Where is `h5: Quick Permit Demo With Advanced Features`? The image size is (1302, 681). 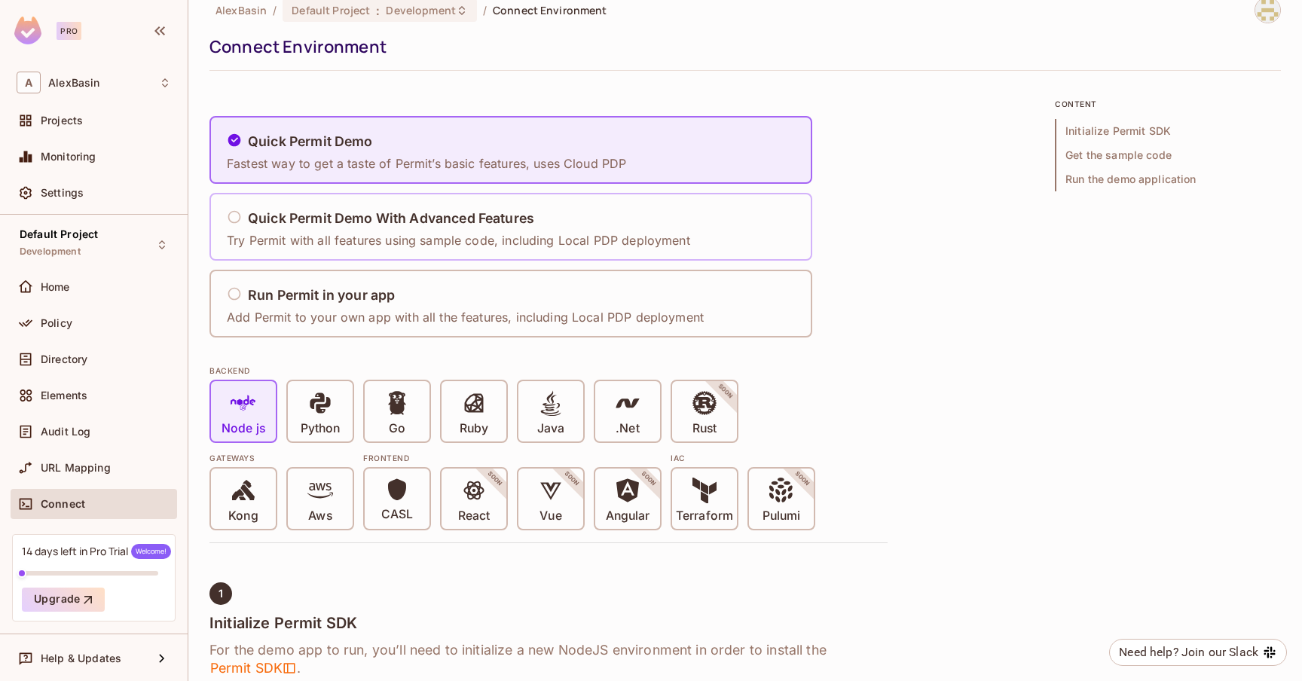
h5: Quick Permit Demo With Advanced Features is located at coordinates (391, 218).